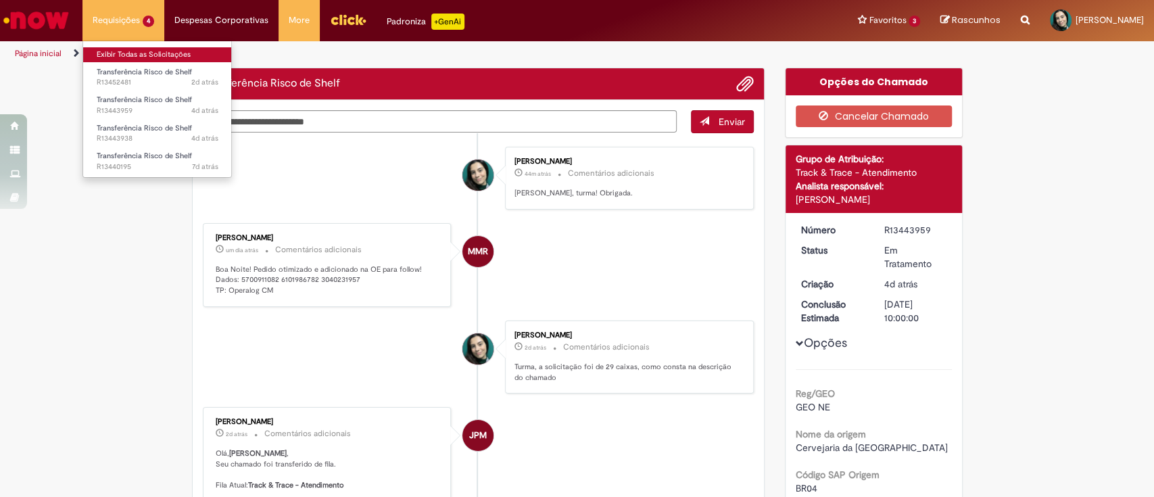  I want to click on ul: Requisições, so click(157, 109).